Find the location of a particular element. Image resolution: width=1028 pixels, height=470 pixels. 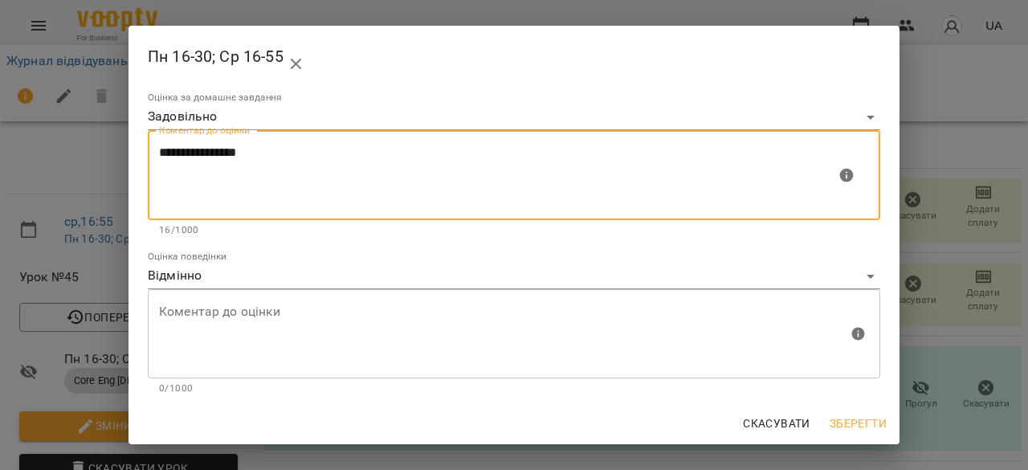

h2: Пн 16-30; Ср 16-55 is located at coordinates (514, 58).